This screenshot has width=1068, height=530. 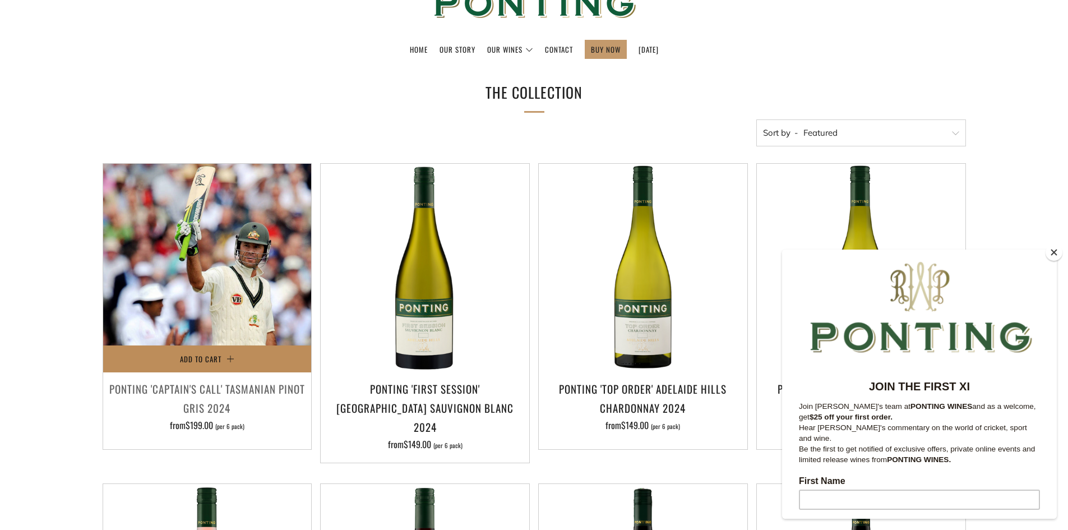 What do you see at coordinates (458, 49) in the screenshot?
I see `a: Our Story` at bounding box center [458, 49].